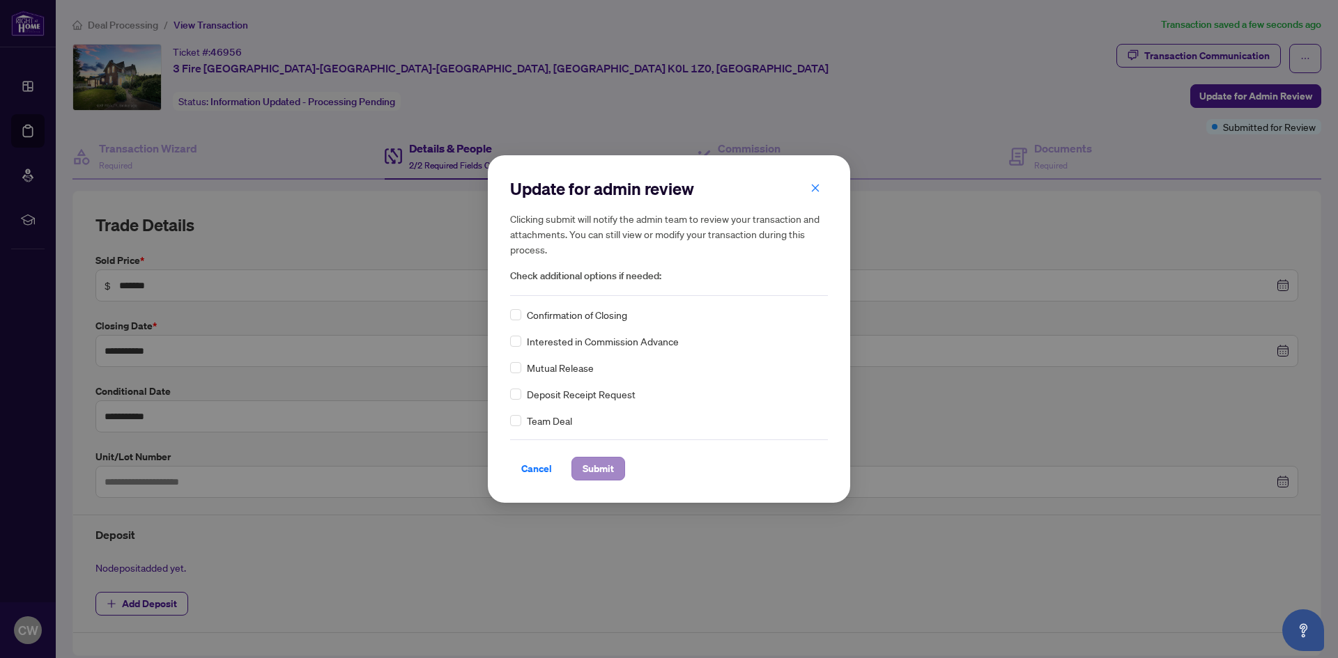 Image resolution: width=1338 pixels, height=658 pixels. I want to click on span: Cancel, so click(536, 469).